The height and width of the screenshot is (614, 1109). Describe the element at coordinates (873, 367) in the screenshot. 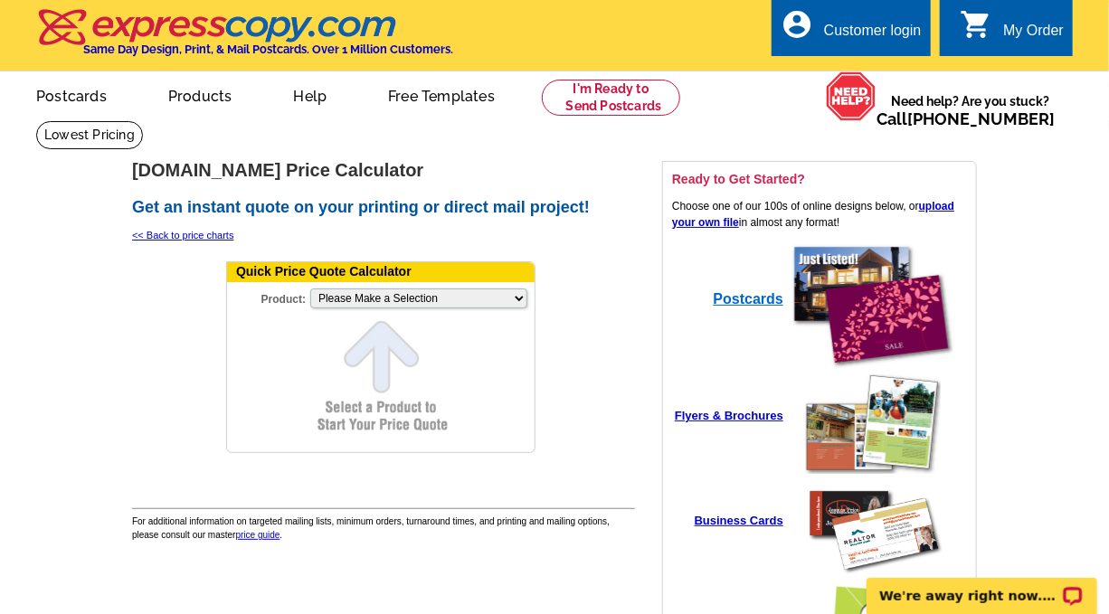

I see `a: create a postcard online` at that location.